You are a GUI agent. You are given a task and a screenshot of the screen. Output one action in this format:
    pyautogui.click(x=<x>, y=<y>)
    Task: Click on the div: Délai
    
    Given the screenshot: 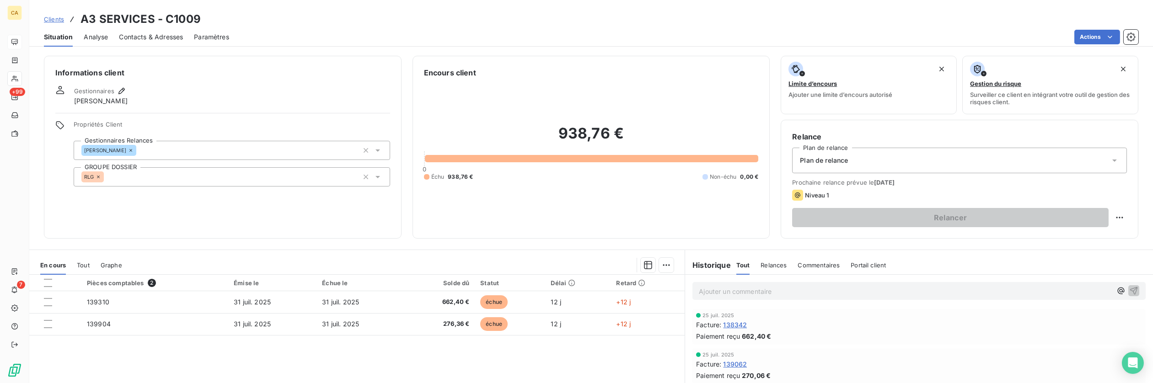 What is the action you would take?
    pyautogui.click(x=578, y=283)
    